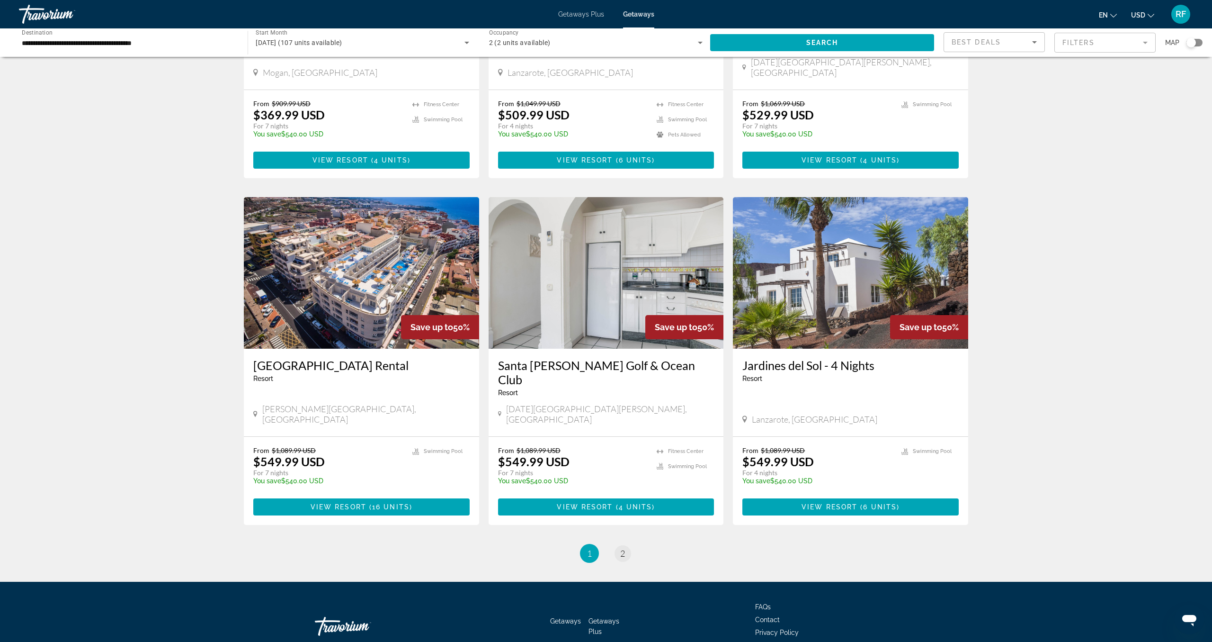 Image resolution: width=1212 pixels, height=642 pixels. What do you see at coordinates (1105, 43) in the screenshot?
I see `button: Filter` at bounding box center [1105, 43].